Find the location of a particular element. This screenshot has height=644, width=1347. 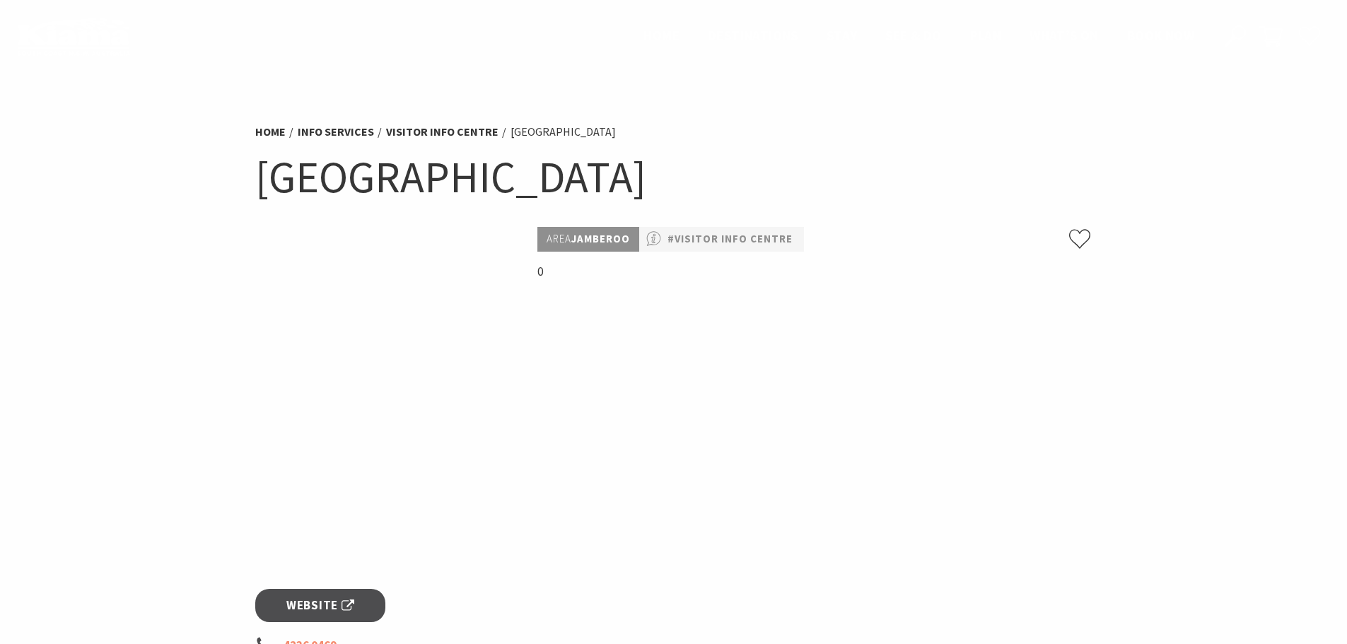

p: Jamberoo is located at coordinates (588, 239).